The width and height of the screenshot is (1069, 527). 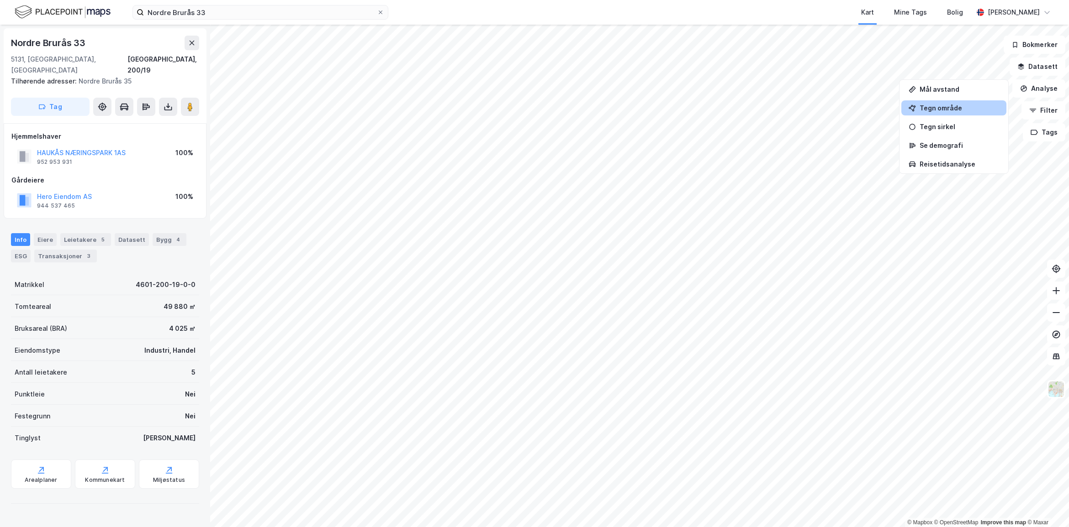 What do you see at coordinates (867, 12) in the screenshot?
I see `div: Kart` at bounding box center [867, 12].